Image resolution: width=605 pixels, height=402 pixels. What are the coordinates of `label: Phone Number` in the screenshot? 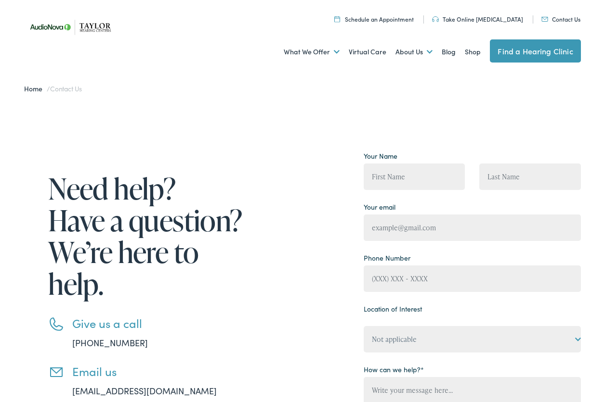 It's located at (386, 258).